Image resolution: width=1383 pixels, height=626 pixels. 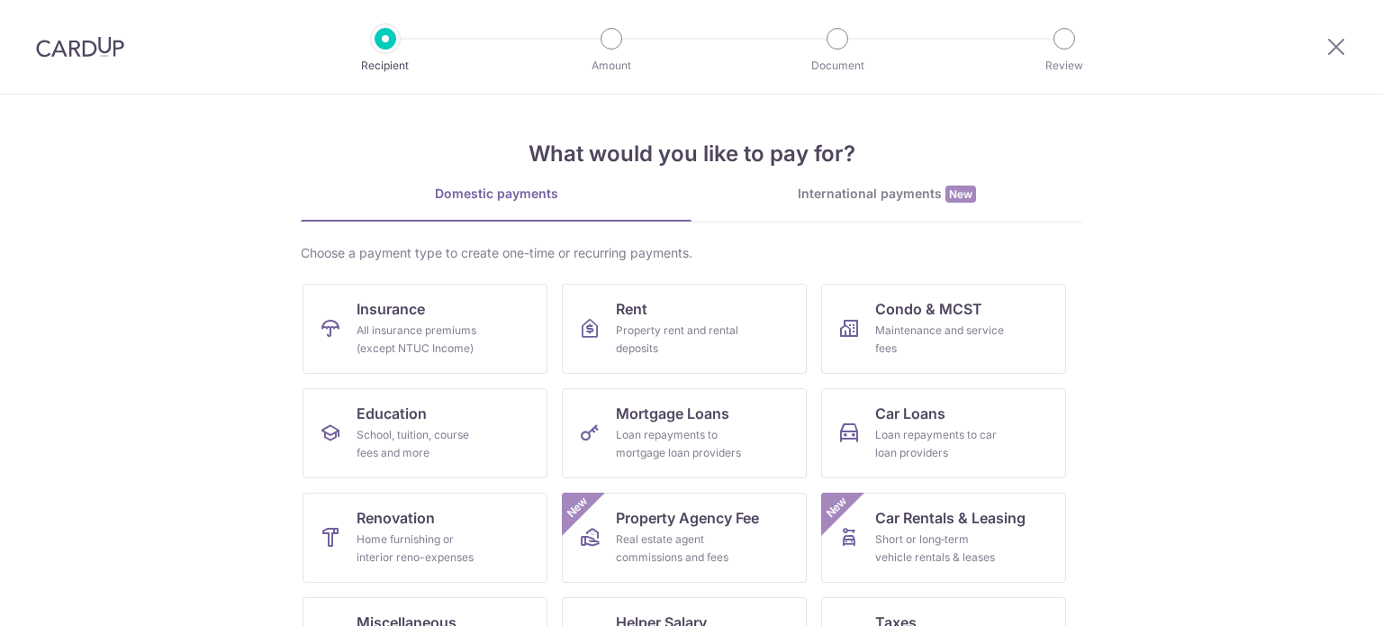 What do you see at coordinates (421, 548) in the screenshot?
I see `div: Home furnishing or interior reno-expenses` at bounding box center [421, 548].